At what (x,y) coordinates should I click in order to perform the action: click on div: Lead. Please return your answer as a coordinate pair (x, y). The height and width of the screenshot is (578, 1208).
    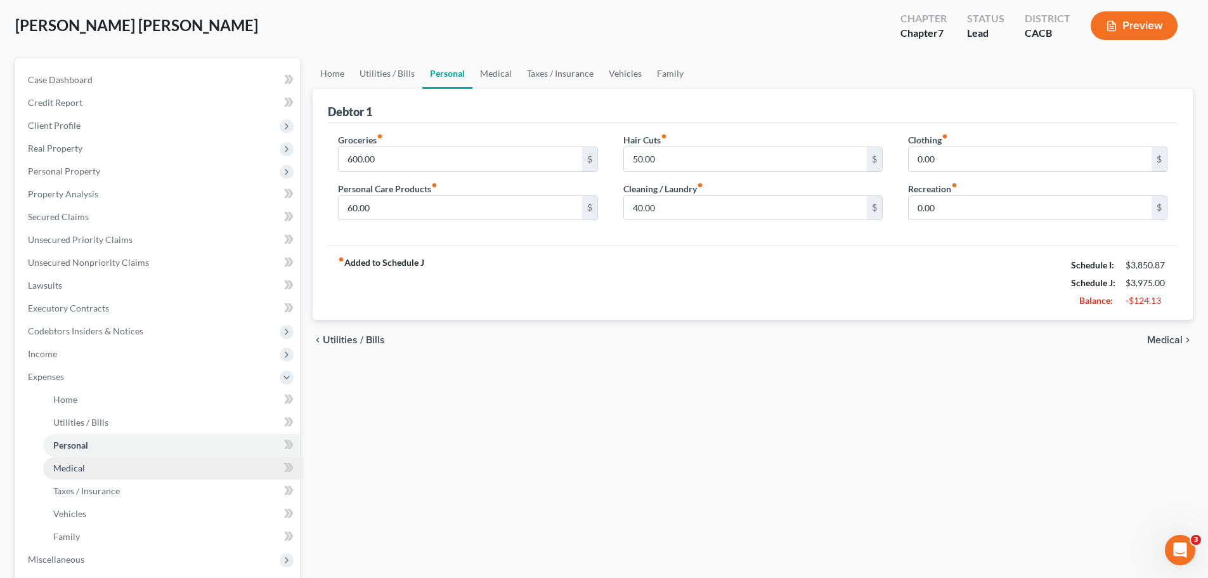
    Looking at the image, I should click on (985, 33).